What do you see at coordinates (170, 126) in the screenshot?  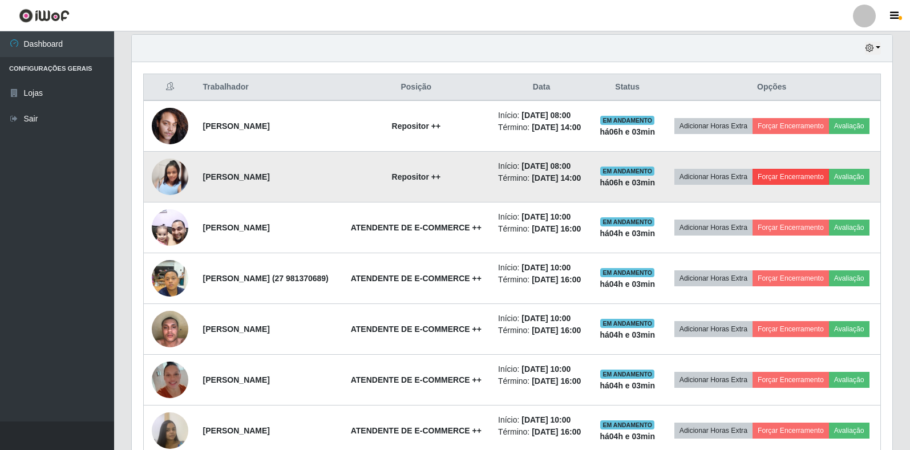 I see `img: 1753013551343.jpeg` at bounding box center [170, 126].